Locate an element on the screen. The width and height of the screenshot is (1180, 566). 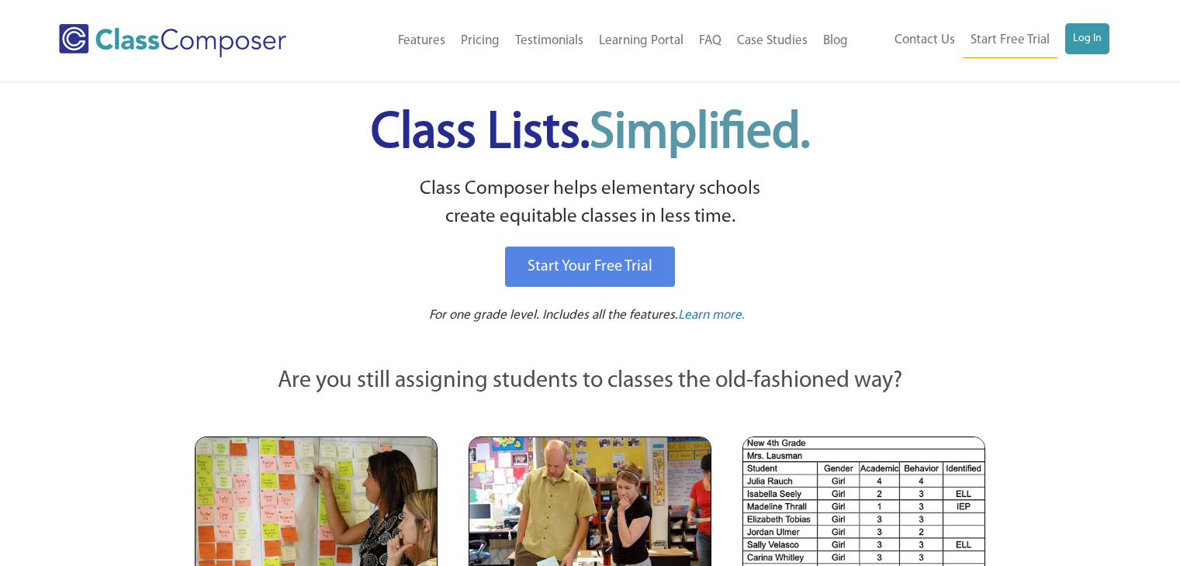
a: Learning Portal is located at coordinates (641, 41).